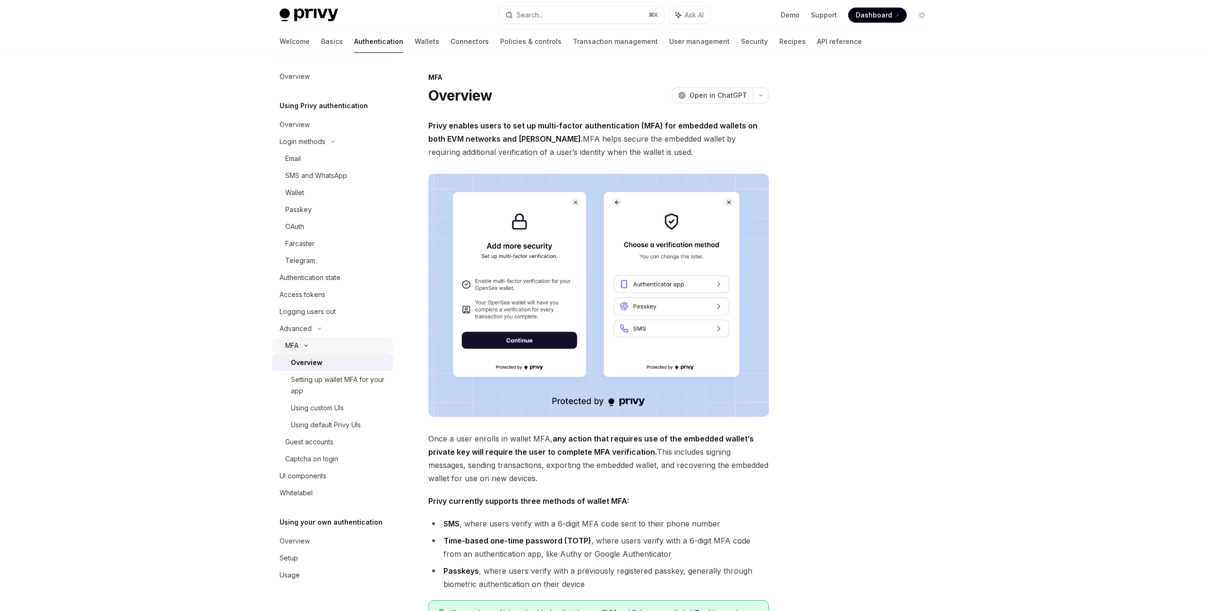 This screenshot has width=1209, height=611. Describe the element at coordinates (530, 15) in the screenshot. I see `div: Search...` at that location.